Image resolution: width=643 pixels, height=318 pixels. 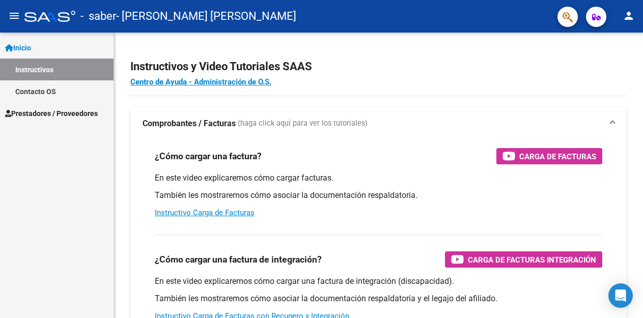 I want to click on div: Open Intercom Messenger, so click(x=621, y=296).